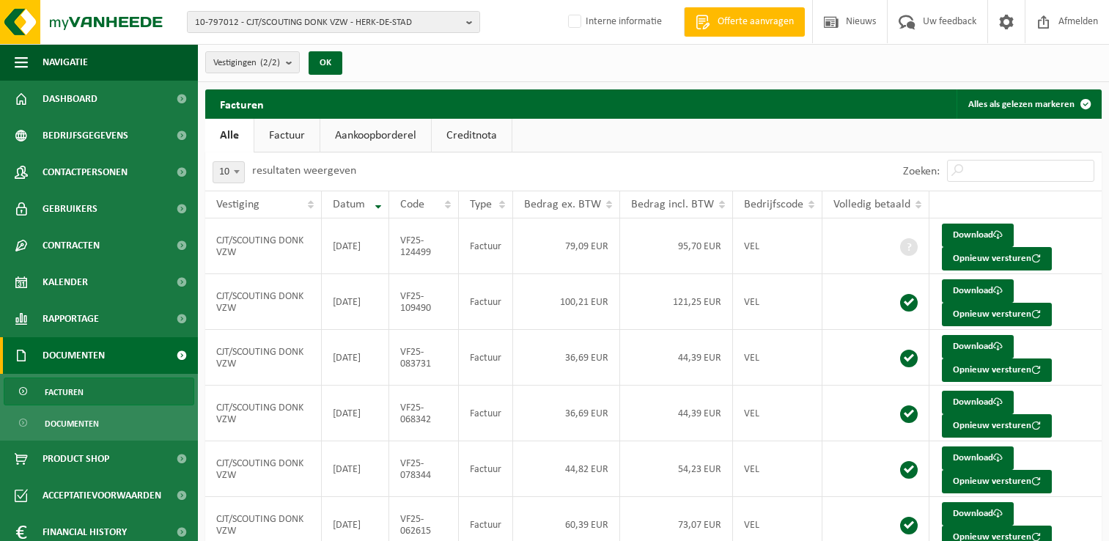  What do you see at coordinates (252, 62) in the screenshot?
I see `button: Vestigingen(2/2)` at bounding box center [252, 62].